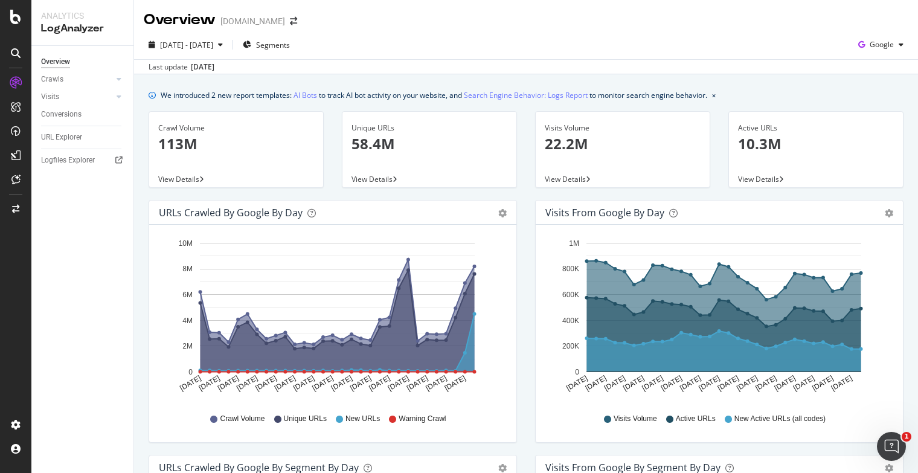 Image resolution: width=918 pixels, height=473 pixels. Describe the element at coordinates (83, 62) in the screenshot. I see `a: Overview` at that location.